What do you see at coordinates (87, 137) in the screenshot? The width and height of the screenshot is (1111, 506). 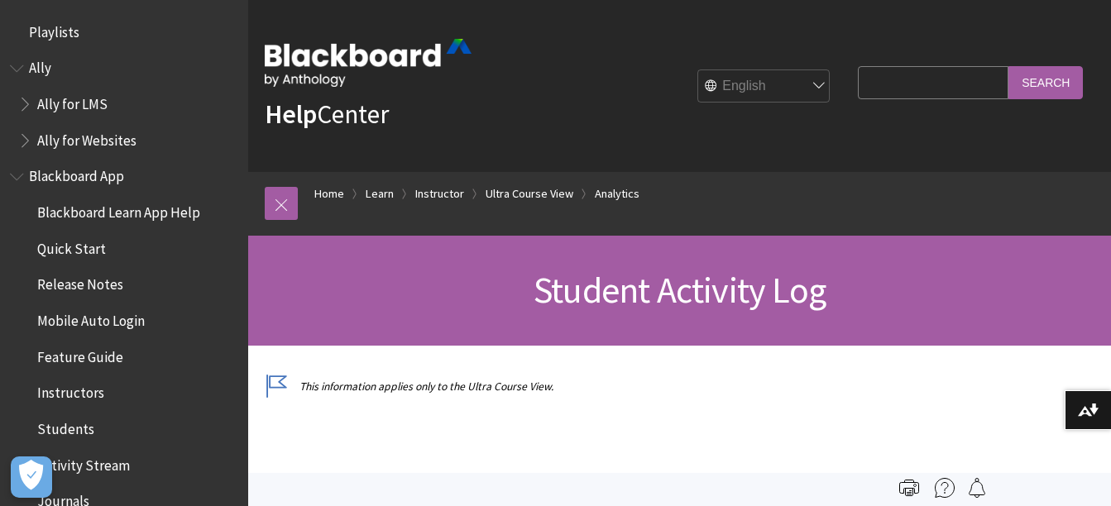 I see `span: Ally for Websites` at bounding box center [87, 137].